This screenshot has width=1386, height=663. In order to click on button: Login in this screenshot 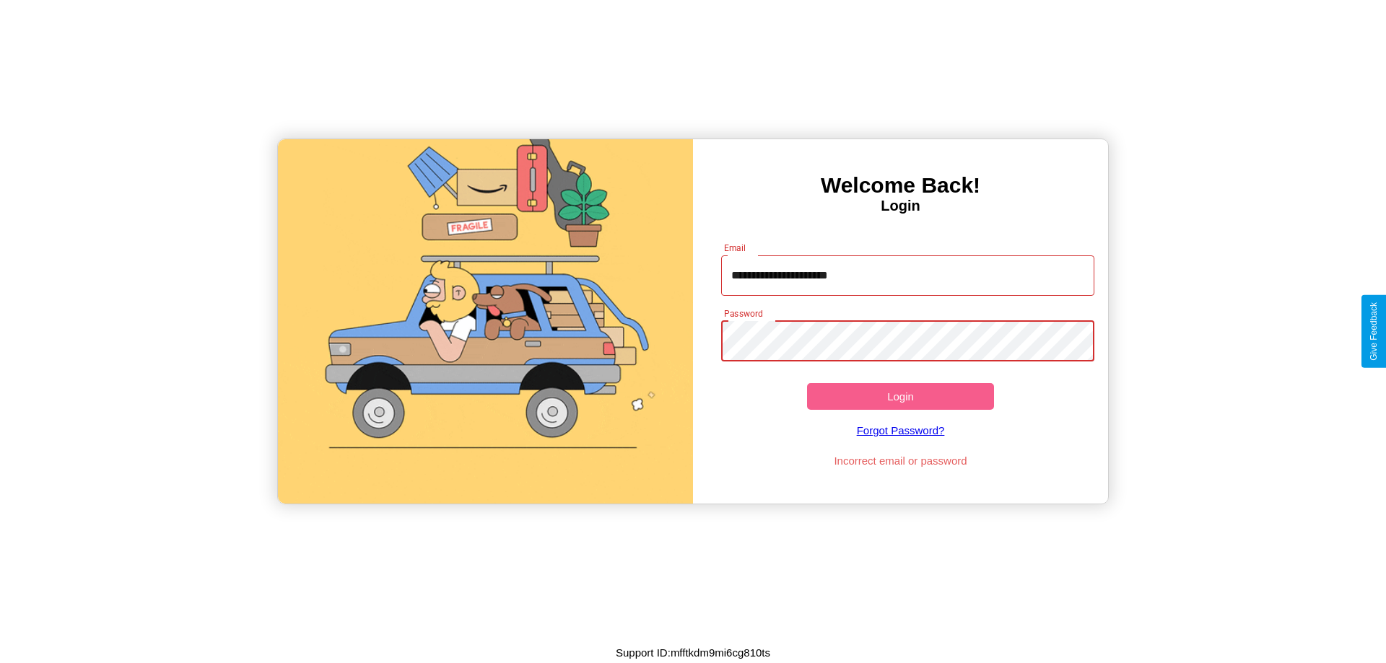, I will do `click(900, 396)`.